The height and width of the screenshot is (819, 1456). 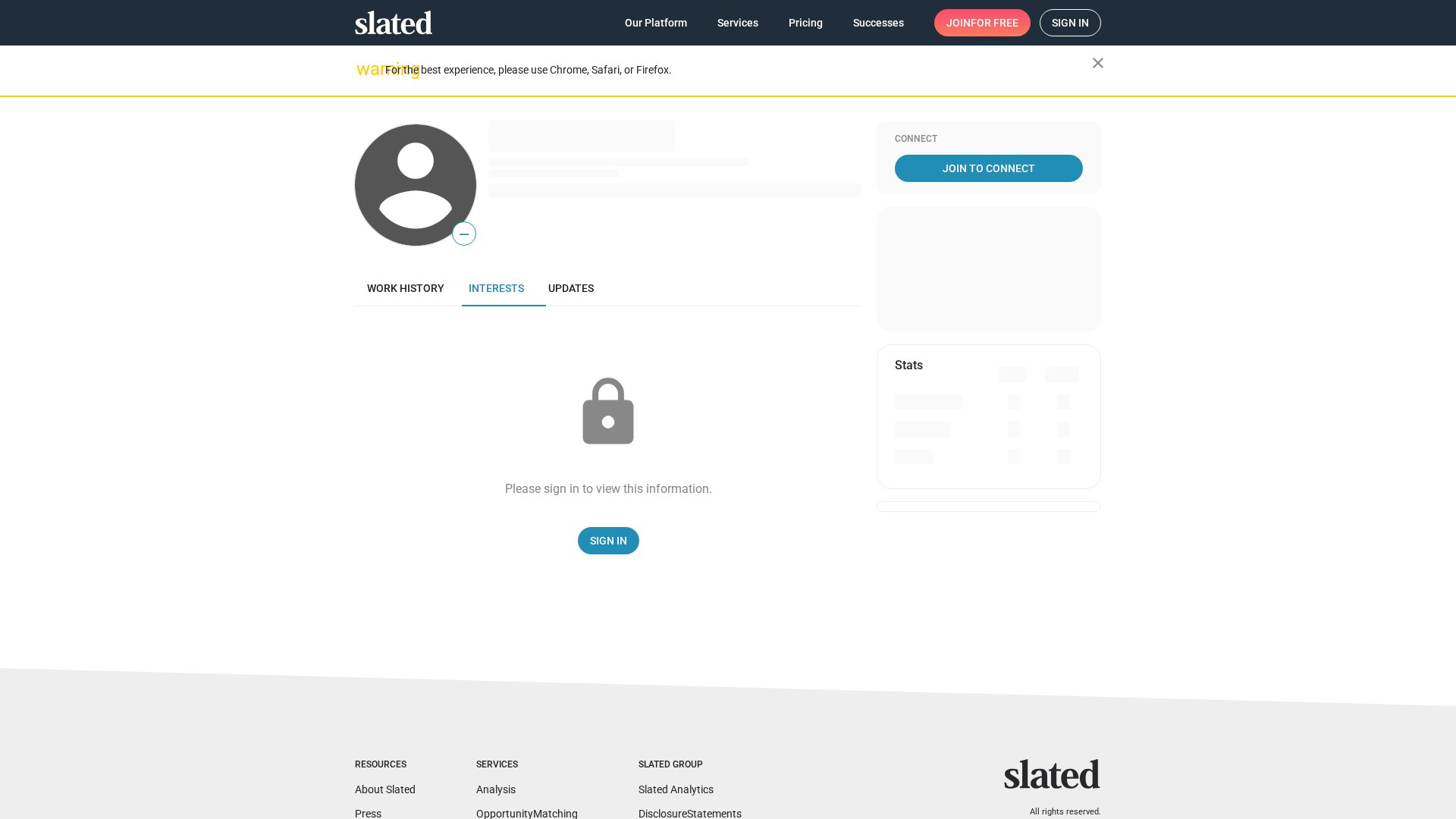 What do you see at coordinates (737, 23) in the screenshot?
I see `a: Services` at bounding box center [737, 23].